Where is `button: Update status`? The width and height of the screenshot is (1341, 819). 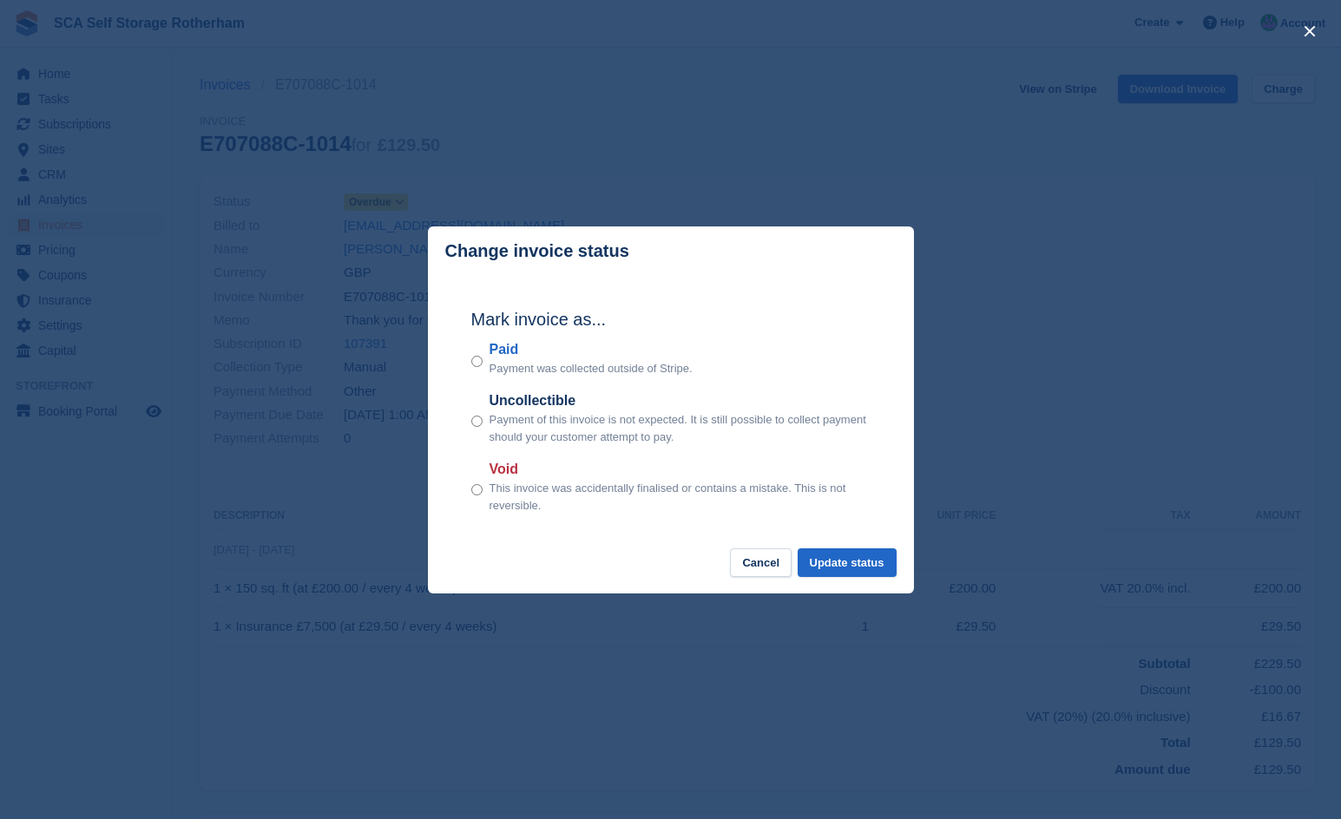
button: Update status is located at coordinates (847, 563).